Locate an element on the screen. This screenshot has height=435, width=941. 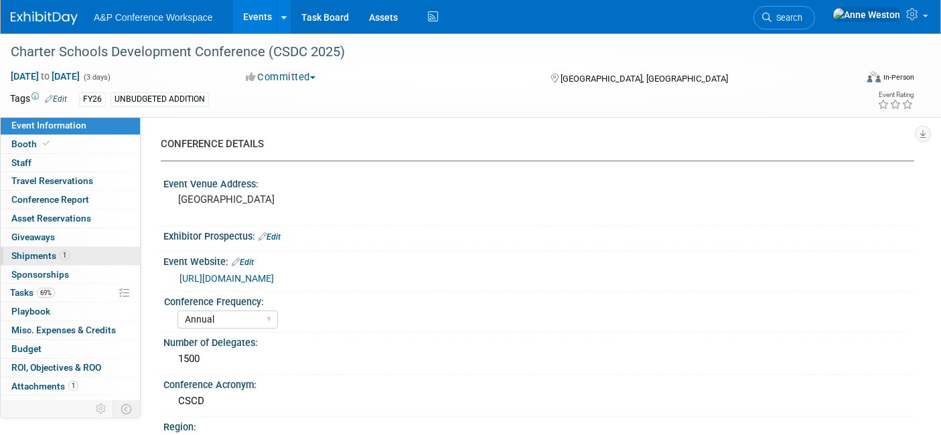
span: Playbook is located at coordinates (31, 311).